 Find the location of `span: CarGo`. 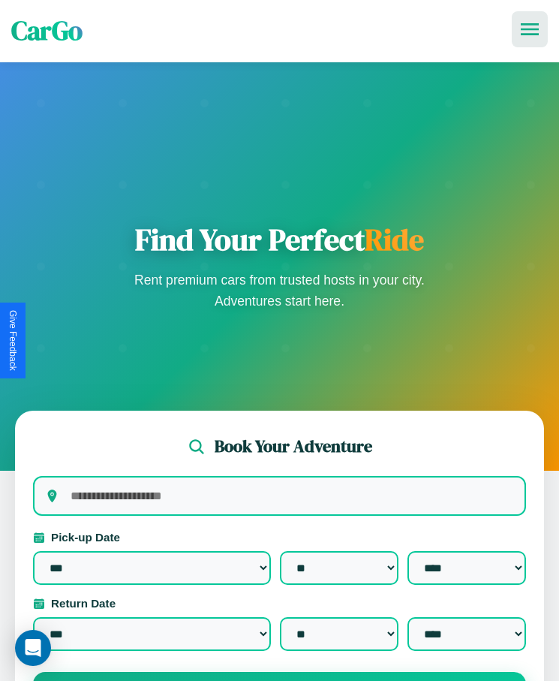

span: CarGo is located at coordinates (47, 31).